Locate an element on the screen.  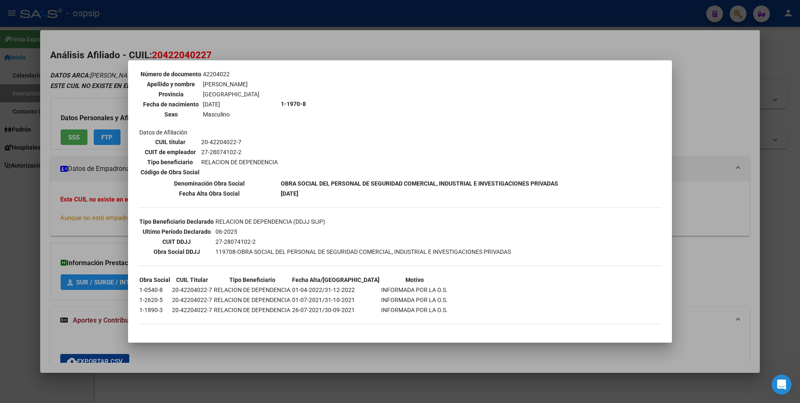
td: 1-0540-8 is located at coordinates (155, 290).